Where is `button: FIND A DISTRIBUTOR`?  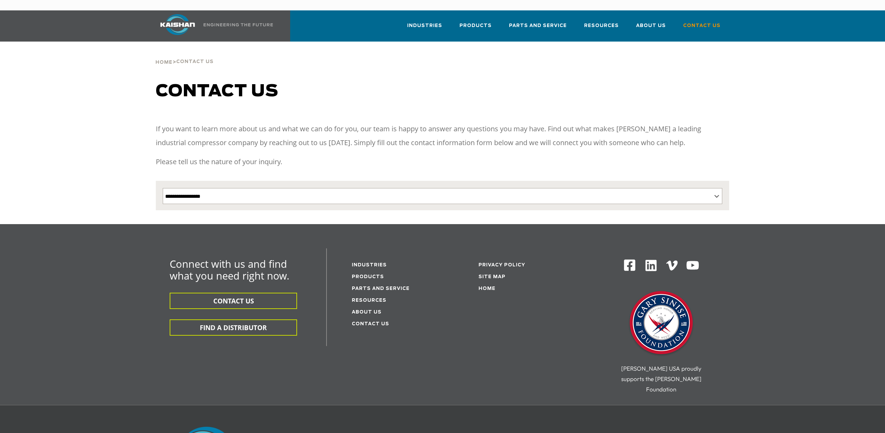 button: FIND A DISTRIBUTOR is located at coordinates (233, 327).